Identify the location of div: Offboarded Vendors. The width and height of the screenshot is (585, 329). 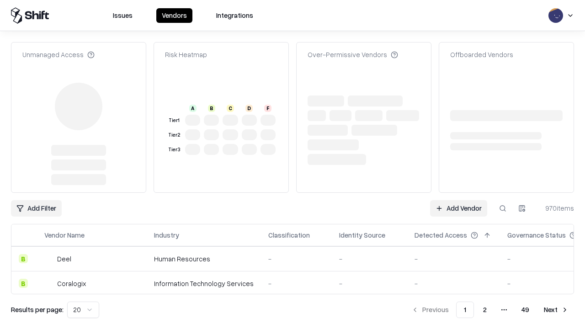
(482, 54).